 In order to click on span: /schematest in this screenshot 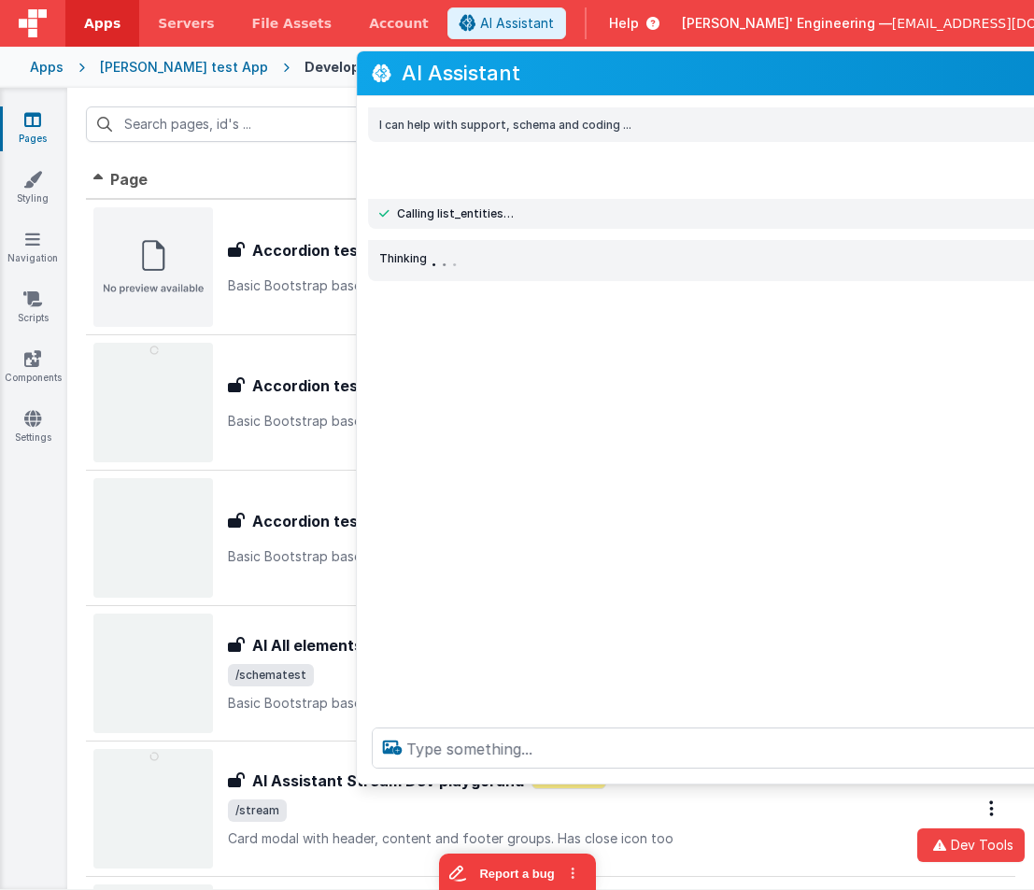, I will do `click(271, 675)`.